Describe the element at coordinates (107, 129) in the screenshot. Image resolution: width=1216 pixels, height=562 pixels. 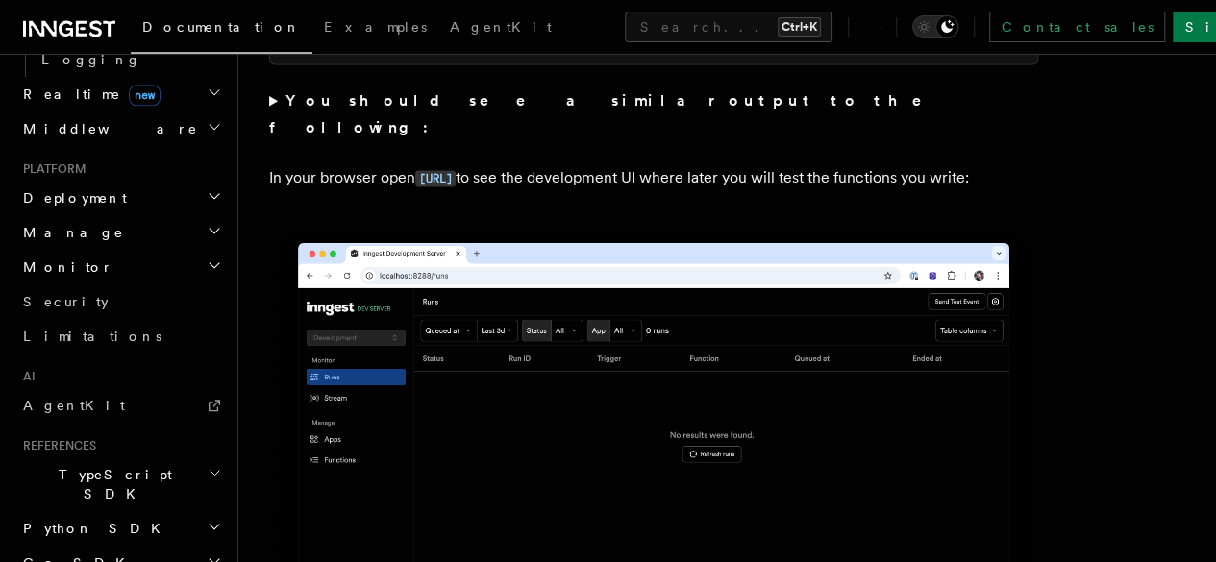
I see `span: Middleware` at that location.